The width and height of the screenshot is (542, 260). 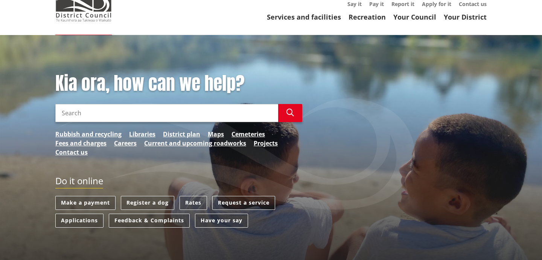 I want to click on a: Recreation, so click(x=367, y=17).